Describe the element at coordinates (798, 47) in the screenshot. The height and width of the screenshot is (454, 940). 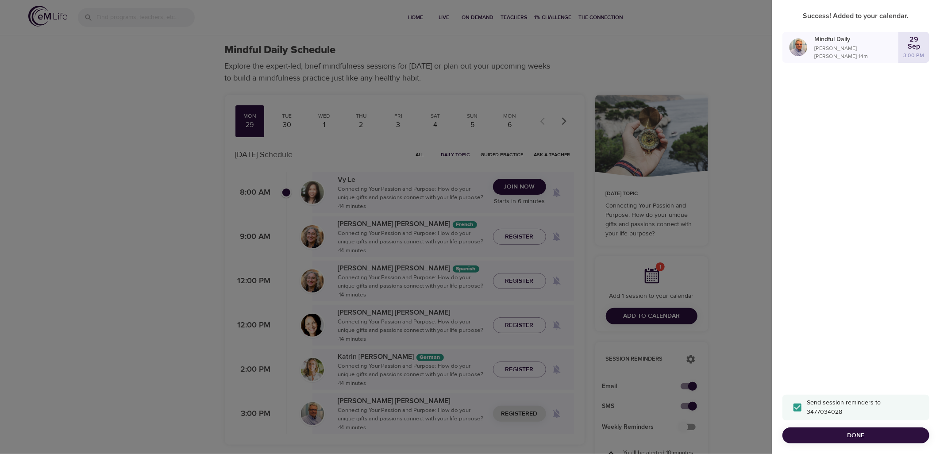
I see `img: Roger%20Nolan%20Headshot.jpg` at that location.